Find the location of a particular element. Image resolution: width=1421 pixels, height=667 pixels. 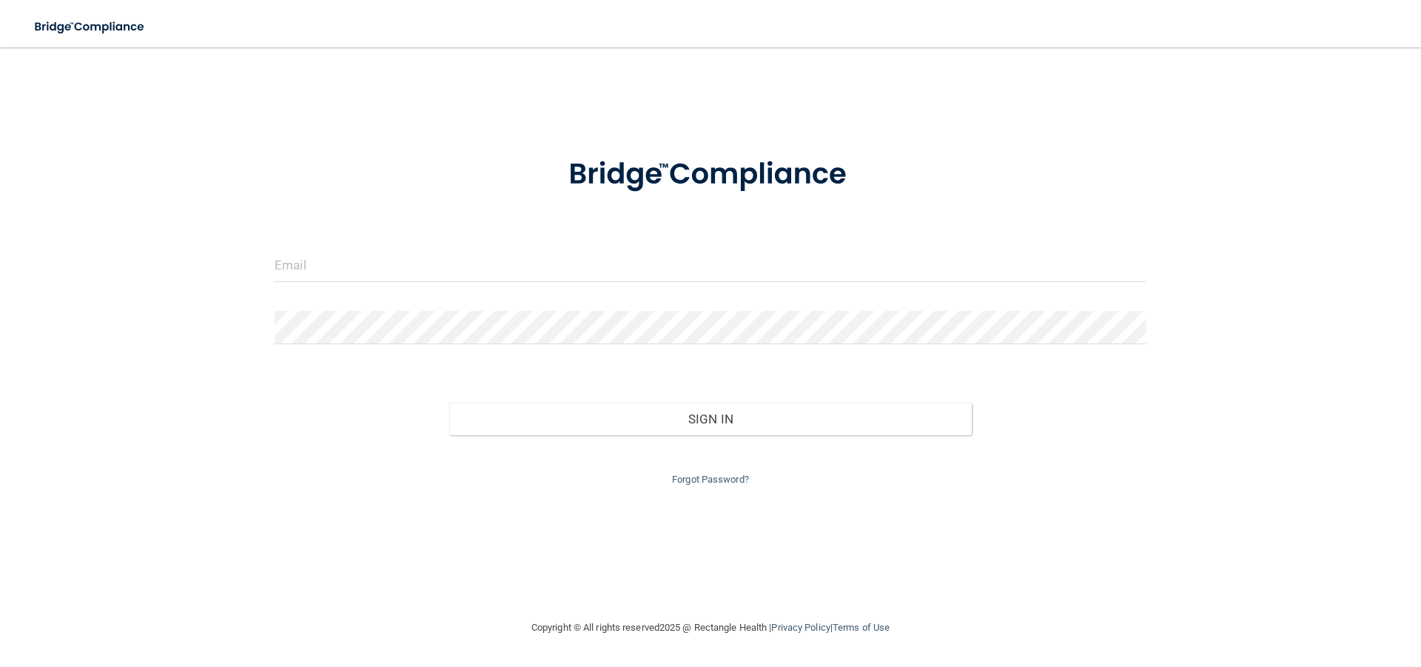

button: Sign In is located at coordinates (711, 419).